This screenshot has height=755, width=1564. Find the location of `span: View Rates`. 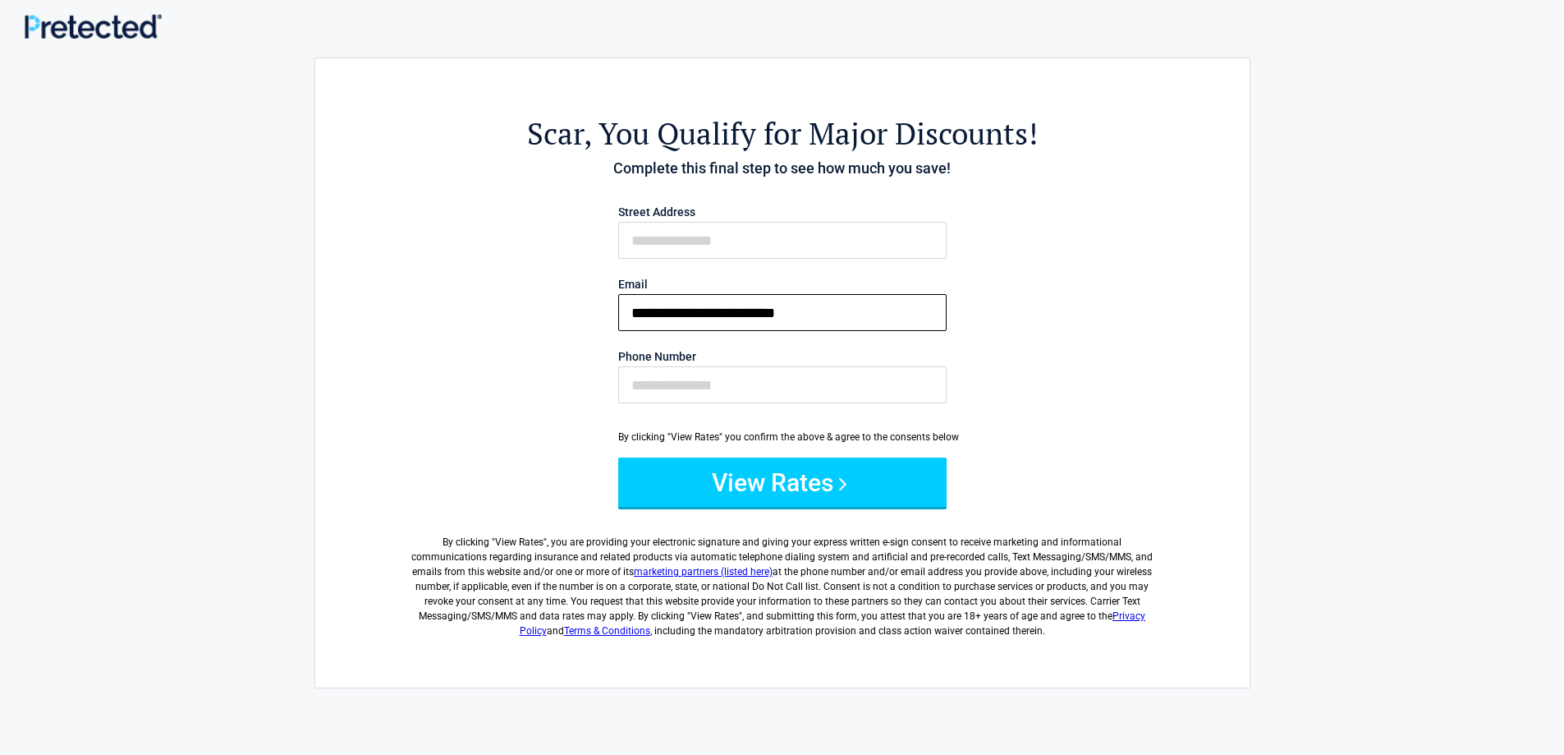

span: View Rates is located at coordinates (519, 542).